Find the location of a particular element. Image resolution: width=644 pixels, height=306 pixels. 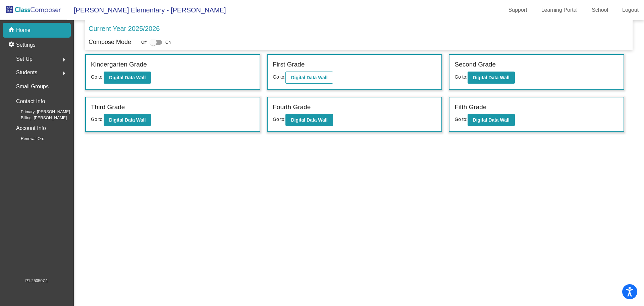

label: Third Grade is located at coordinates (108, 107).